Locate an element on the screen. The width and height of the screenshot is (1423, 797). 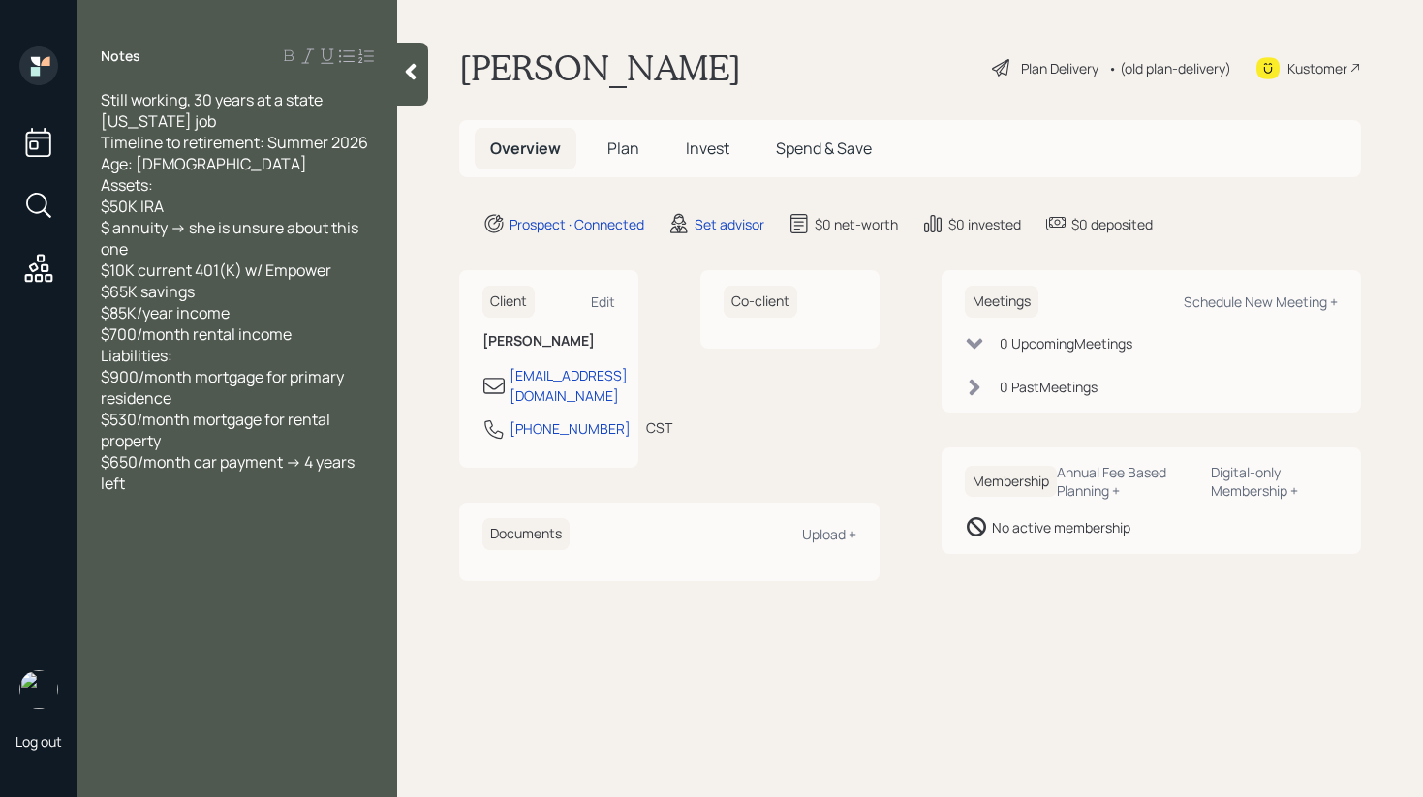
span: $ annuity -> she is unsure about this one is located at coordinates (230, 238).